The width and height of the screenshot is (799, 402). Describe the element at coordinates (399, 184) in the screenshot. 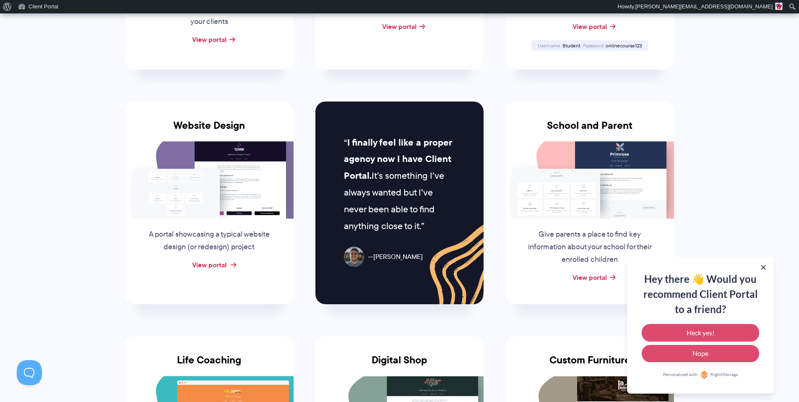

I see `p: It’s something I’ve always wanted but I’ve never been able to find anything close to it.` at that location.